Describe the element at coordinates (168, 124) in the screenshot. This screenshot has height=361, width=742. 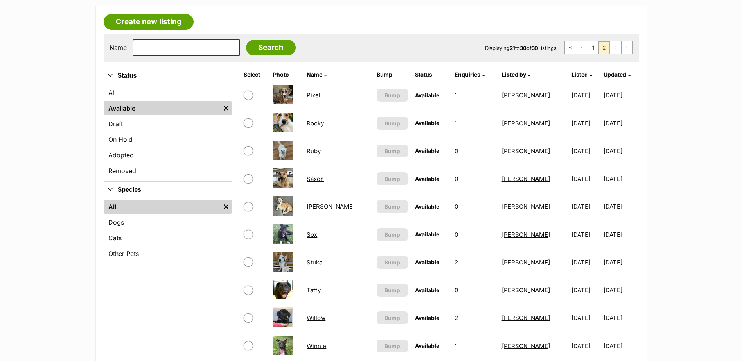
I see `a: Draft` at that location.